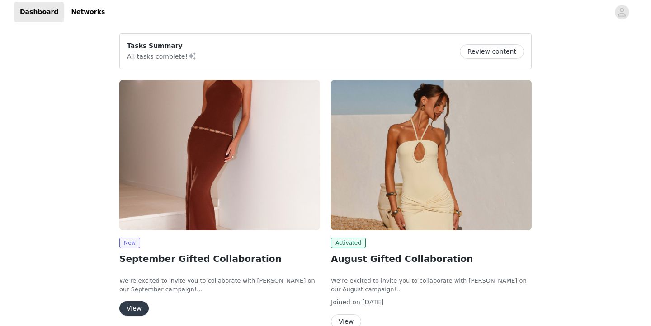 The width and height of the screenshot is (651, 326). I want to click on button: Review content, so click(492, 52).